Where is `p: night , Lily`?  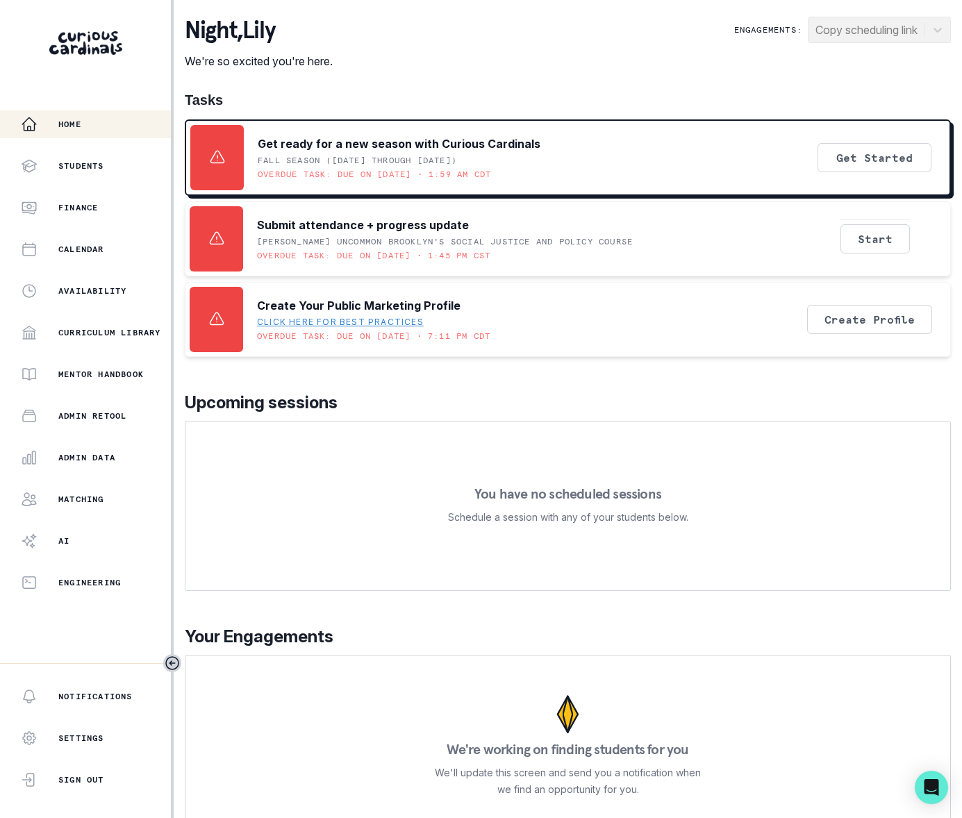 p: night , Lily is located at coordinates (258, 31).